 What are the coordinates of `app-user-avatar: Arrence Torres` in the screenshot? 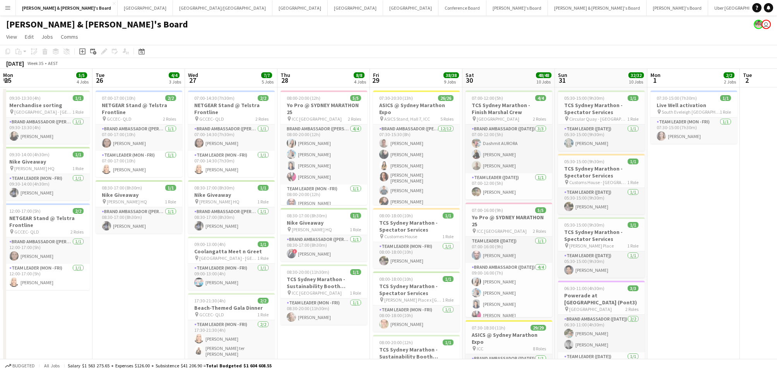 It's located at (758, 24).